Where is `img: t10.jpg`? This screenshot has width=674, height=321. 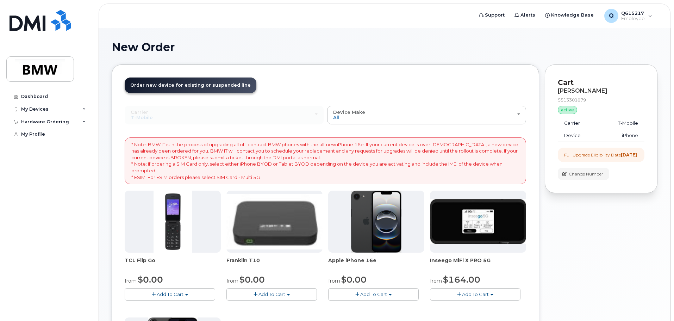
img: t10.jpg is located at coordinates (274, 222).